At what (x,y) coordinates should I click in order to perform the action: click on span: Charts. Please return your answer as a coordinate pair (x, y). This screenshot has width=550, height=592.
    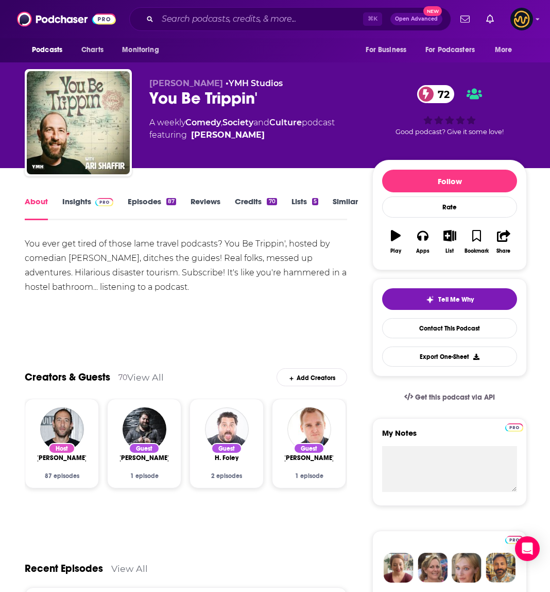
    Looking at the image, I should click on (92, 50).